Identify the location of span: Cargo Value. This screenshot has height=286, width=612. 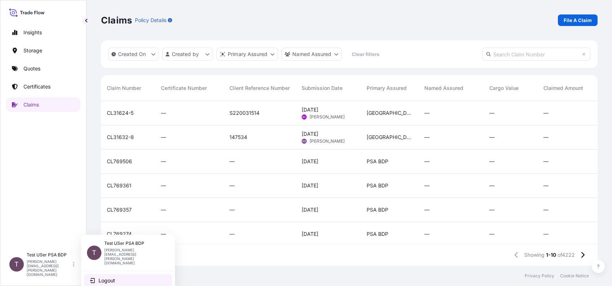
(504, 88).